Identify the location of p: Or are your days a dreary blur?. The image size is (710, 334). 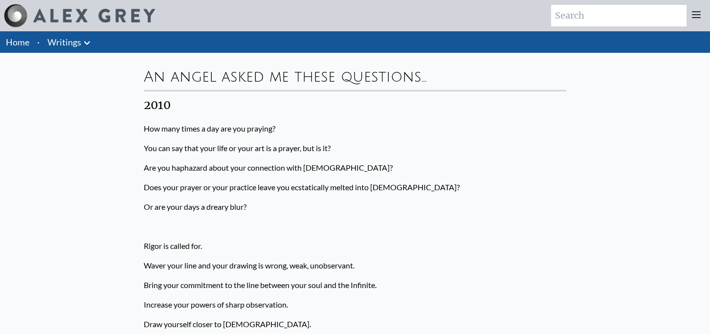
(355, 207).